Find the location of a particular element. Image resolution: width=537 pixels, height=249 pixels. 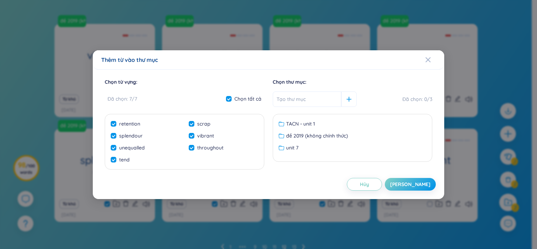

div: Chọn thư mục : is located at coordinates (353, 82).